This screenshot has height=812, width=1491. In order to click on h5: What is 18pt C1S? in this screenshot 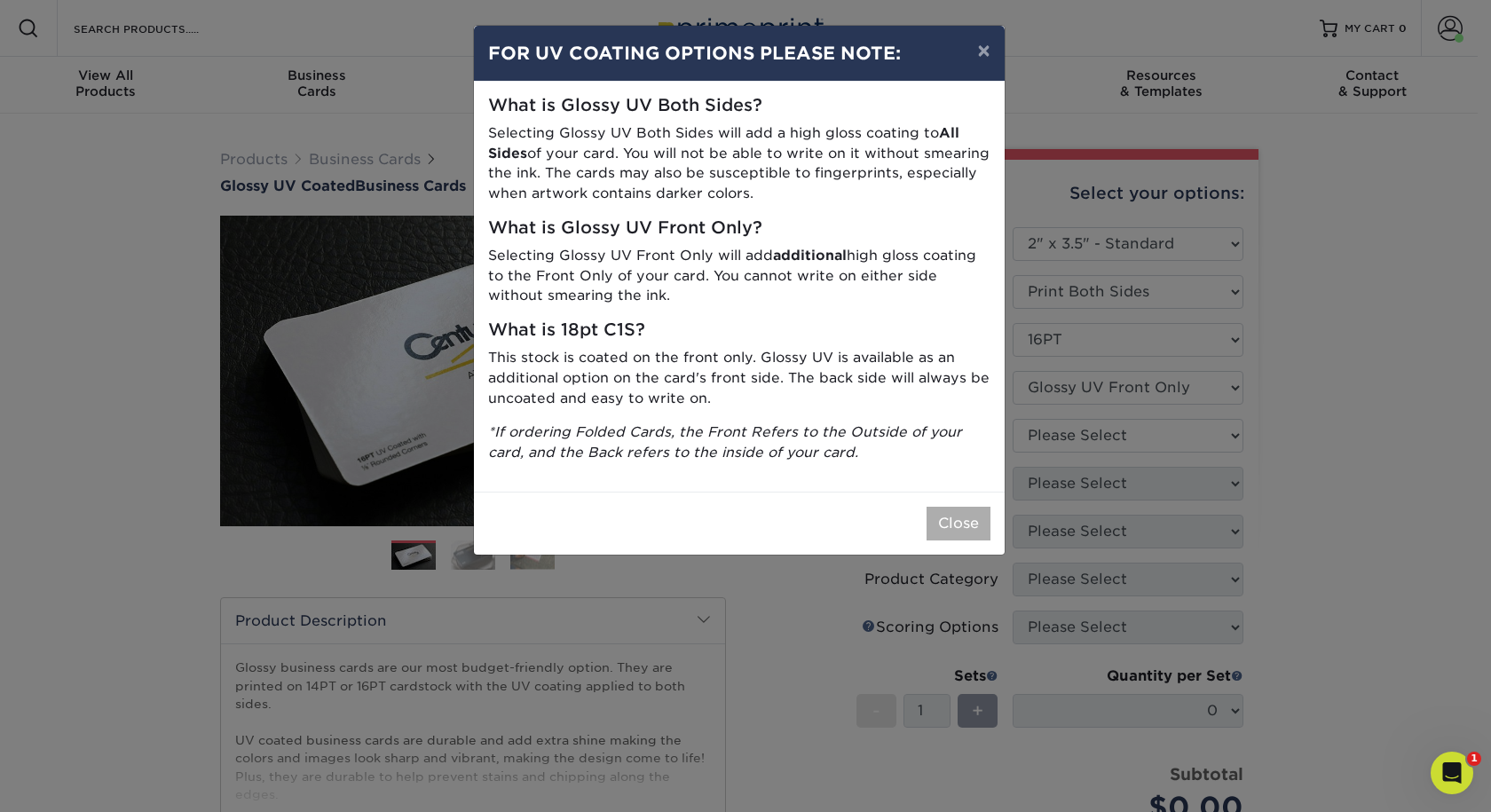, I will do `click(739, 330)`.